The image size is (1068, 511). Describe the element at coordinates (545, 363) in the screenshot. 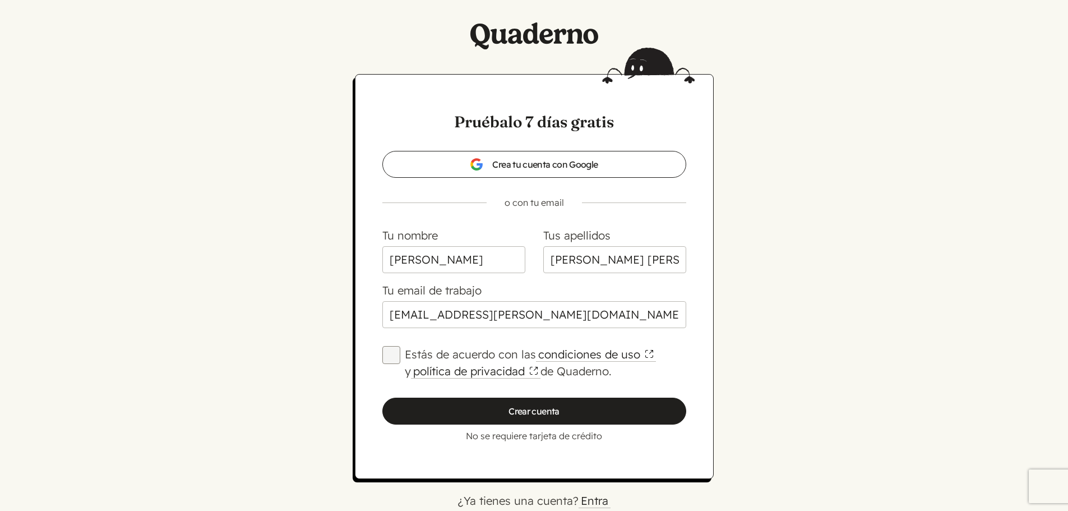

I see `label: Estás de acuerdo con las y de Quaderno.` at that location.